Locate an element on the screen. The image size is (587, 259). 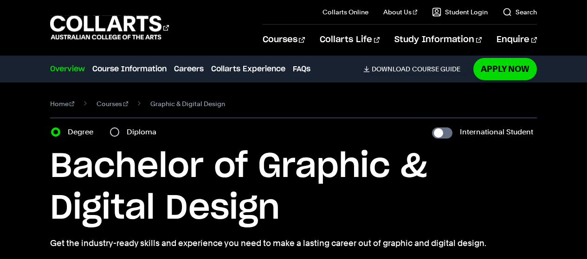
a: FAQs is located at coordinates (302, 69).